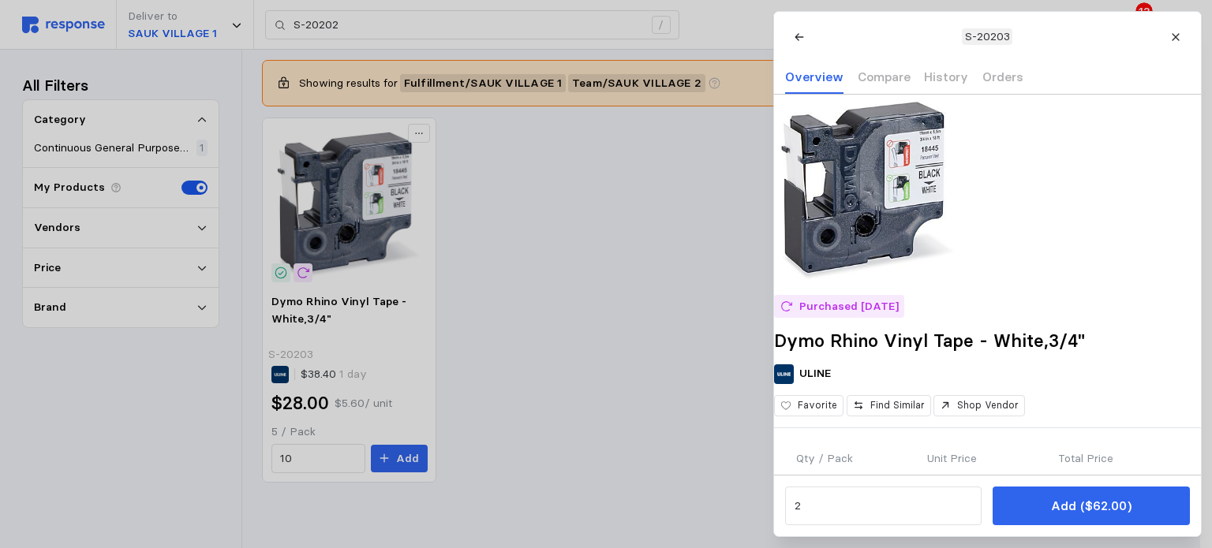  I want to click on div: Qty / Pack, so click(856, 459).